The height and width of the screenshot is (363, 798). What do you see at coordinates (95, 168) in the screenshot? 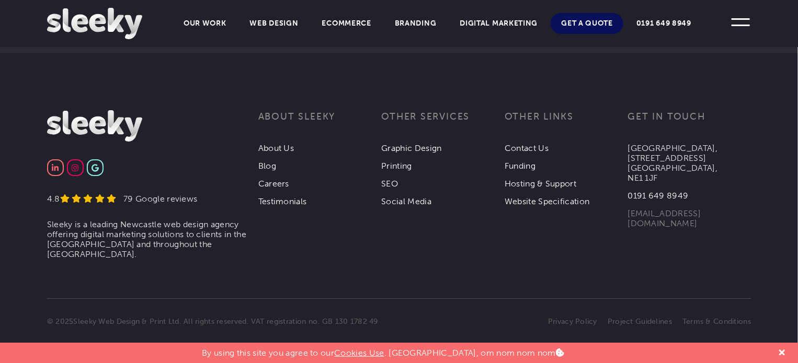
I see `img: Google` at bounding box center [95, 168].